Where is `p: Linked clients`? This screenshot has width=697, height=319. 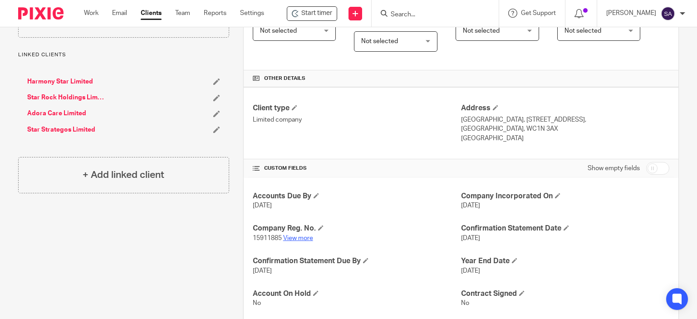
p: Linked clients is located at coordinates (123, 55).